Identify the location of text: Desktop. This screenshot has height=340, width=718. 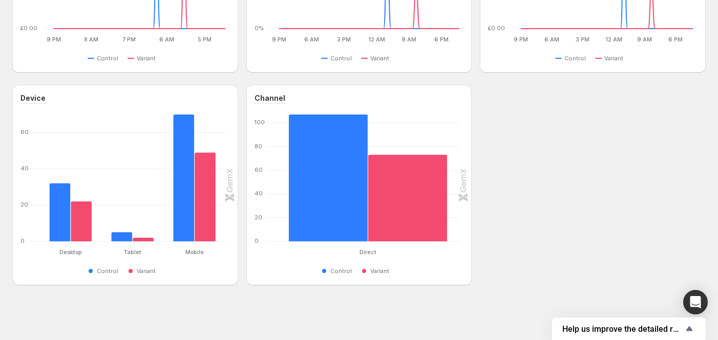
(71, 252).